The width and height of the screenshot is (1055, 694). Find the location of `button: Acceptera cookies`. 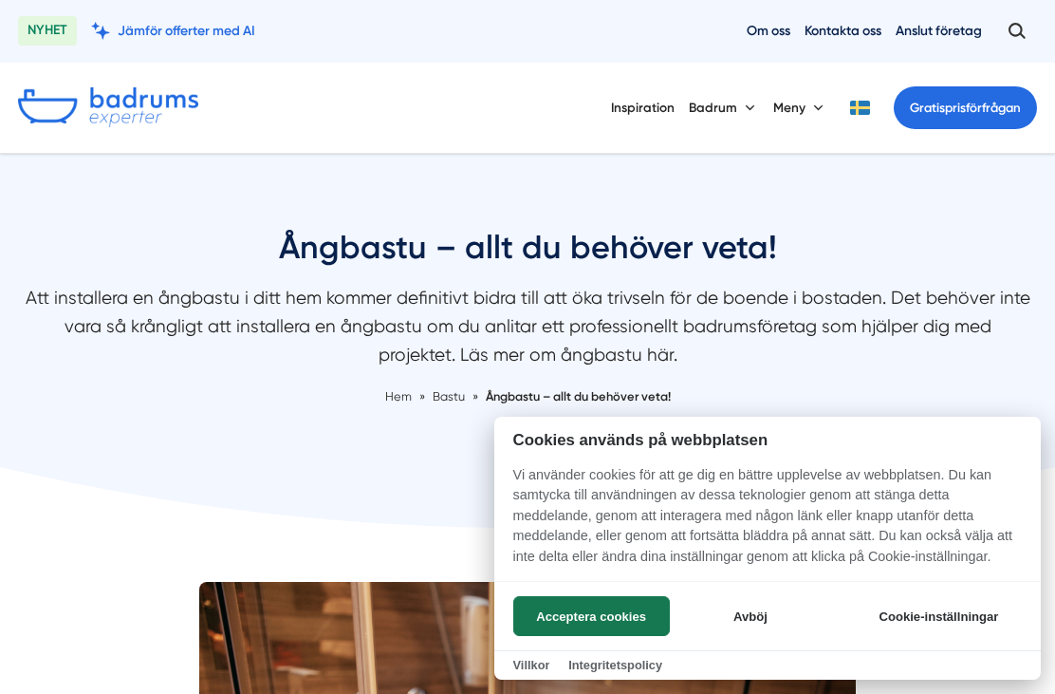

button: Acceptera cookies is located at coordinates (591, 616).